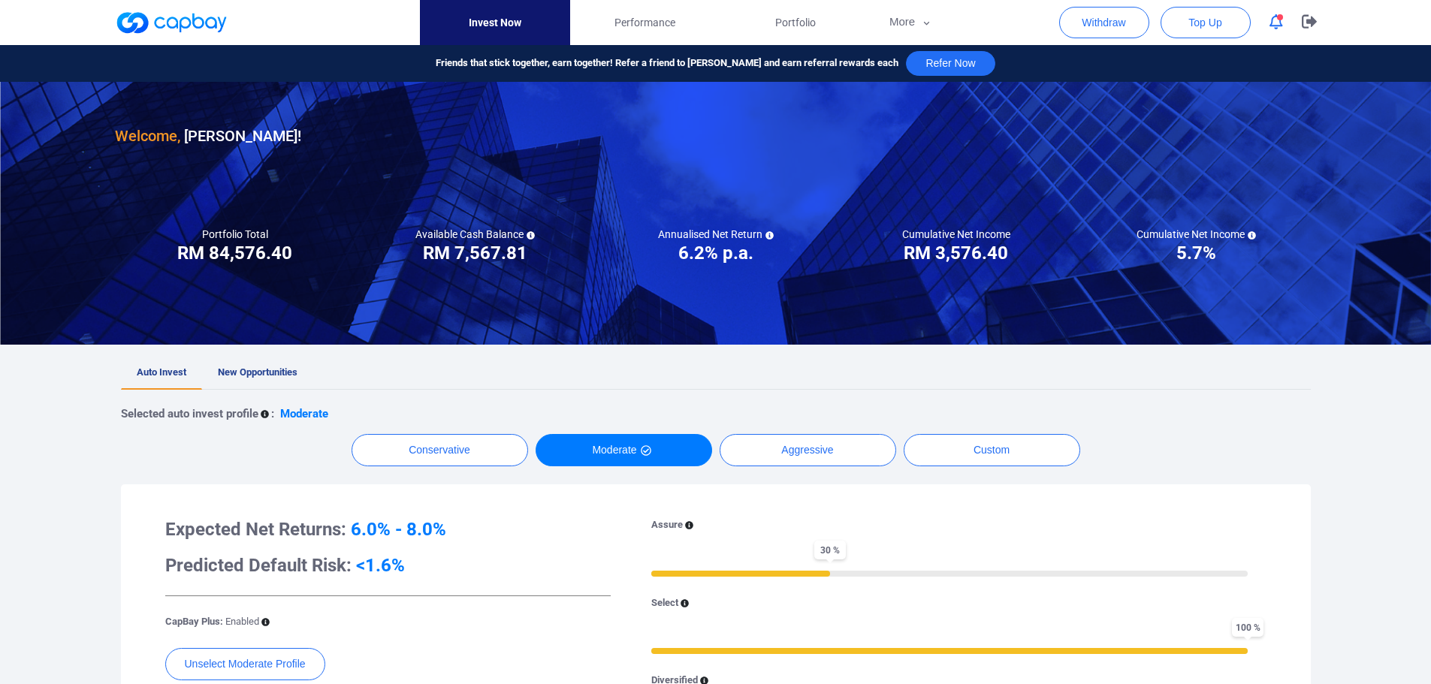 Image resolution: width=1431 pixels, height=684 pixels. Describe the element at coordinates (147, 136) in the screenshot. I see `span: Welcome,` at that location.